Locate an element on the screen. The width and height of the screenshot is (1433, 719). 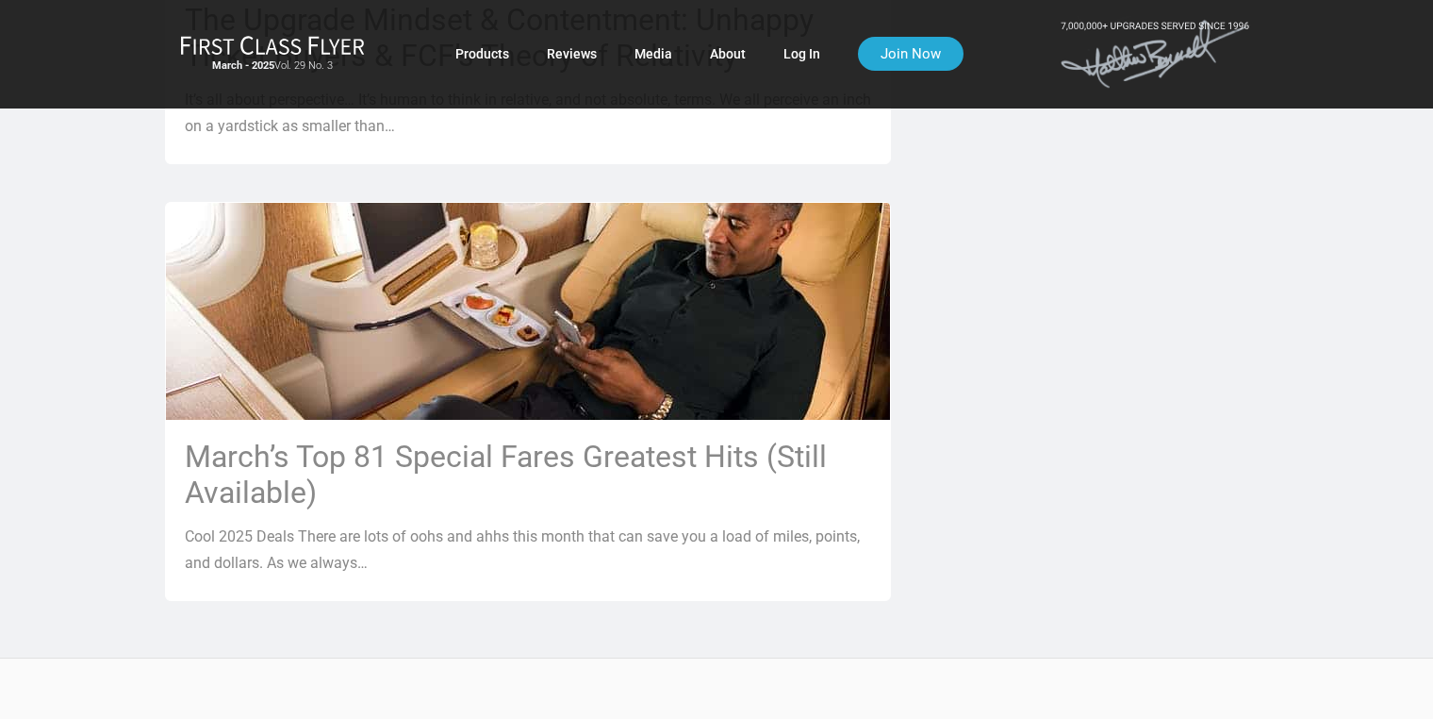
a: Join Now is located at coordinates (911, 54).